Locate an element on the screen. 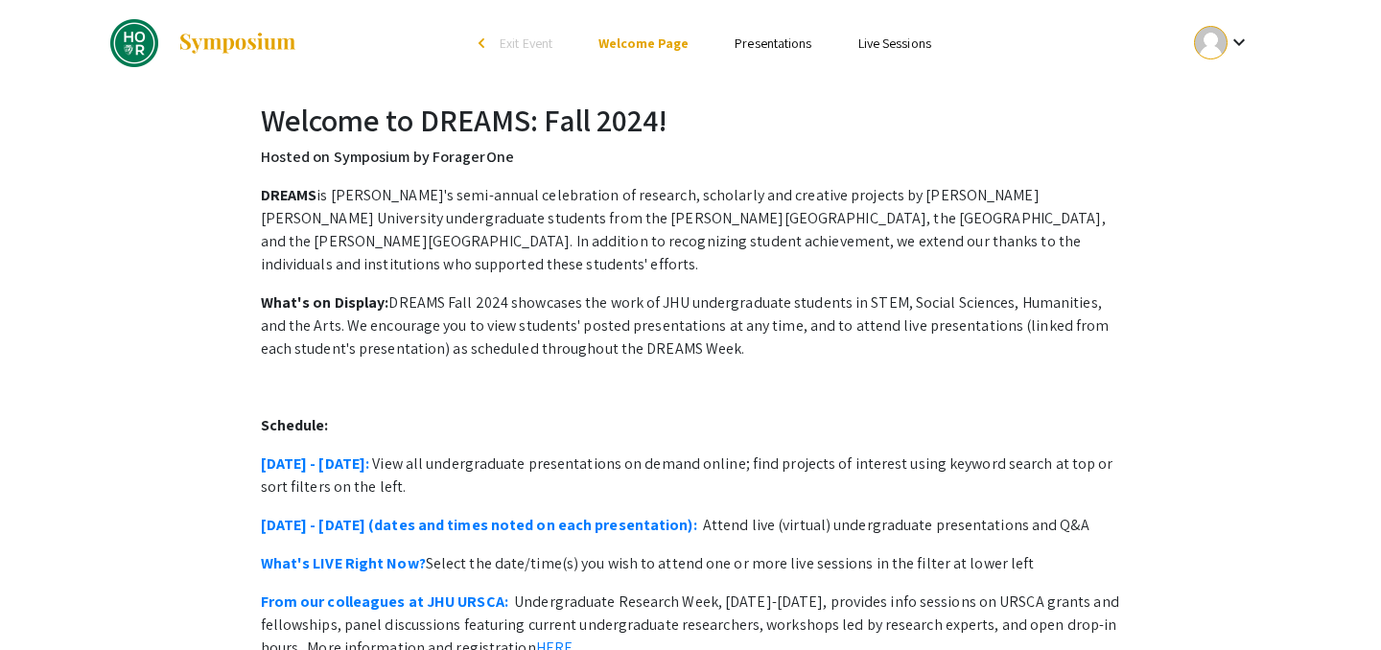 Image resolution: width=1381 pixels, height=650 pixels. div: arrow_back_ios is located at coordinates (484, 43).